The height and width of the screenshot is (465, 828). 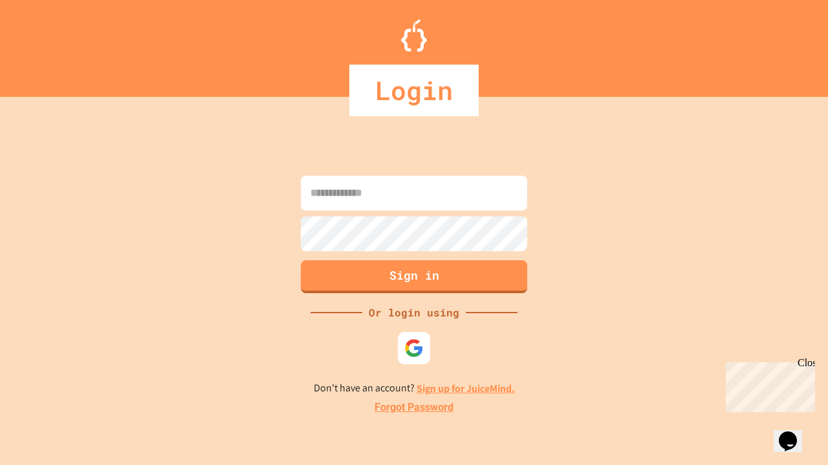 I want to click on div: Or login using, so click(x=414, y=313).